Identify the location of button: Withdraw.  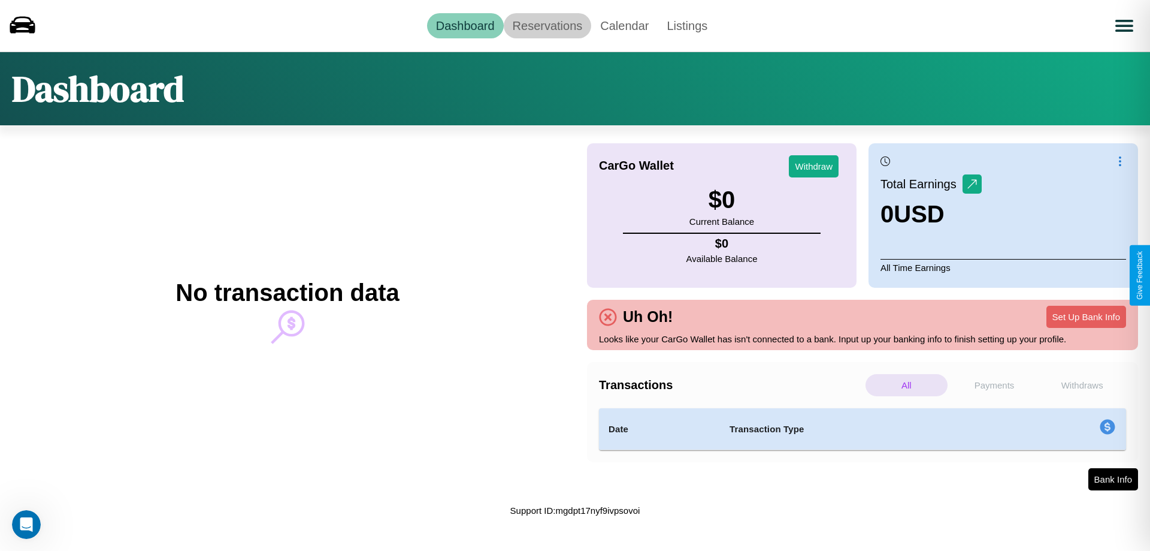
(813, 166).